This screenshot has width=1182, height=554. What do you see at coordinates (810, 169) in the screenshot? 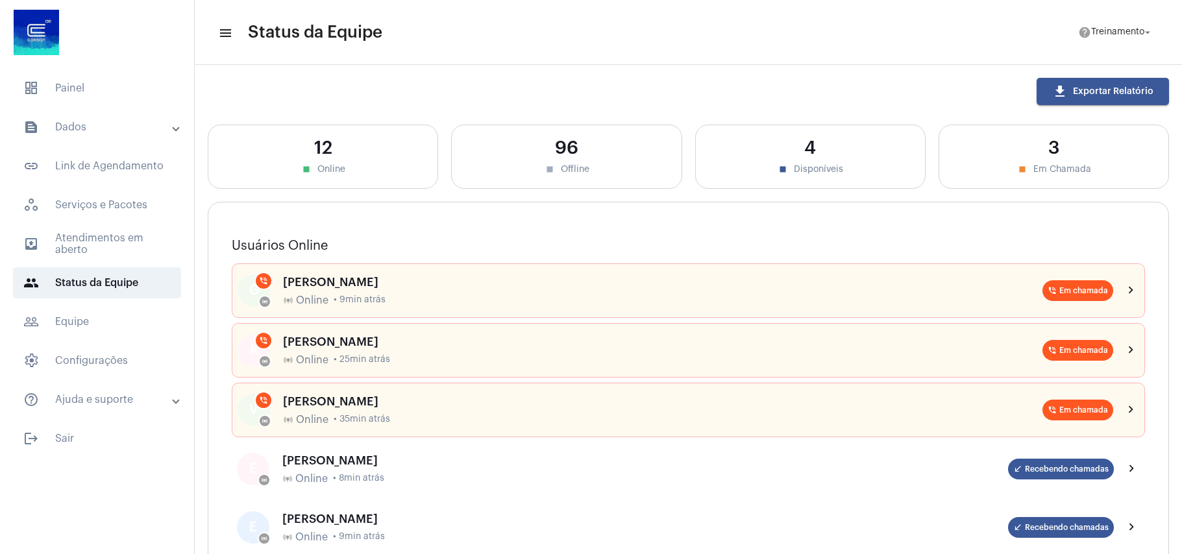
I see `div: Disponíveis` at bounding box center [810, 169].